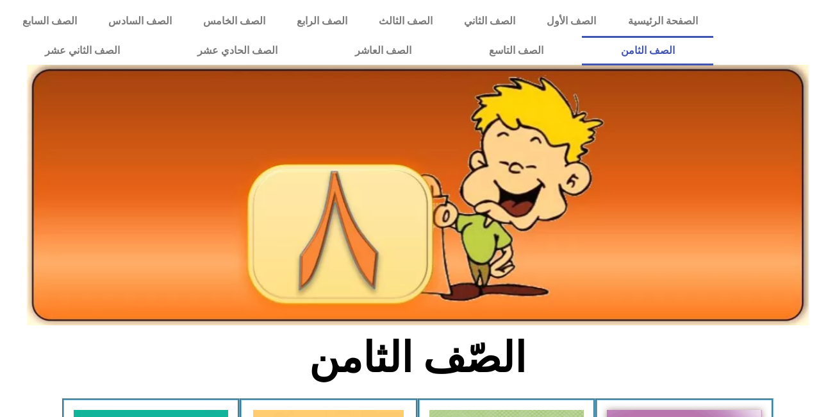 This screenshot has height=417, width=835. Describe the element at coordinates (49, 21) in the screenshot. I see `a: الصف السابع` at that location.